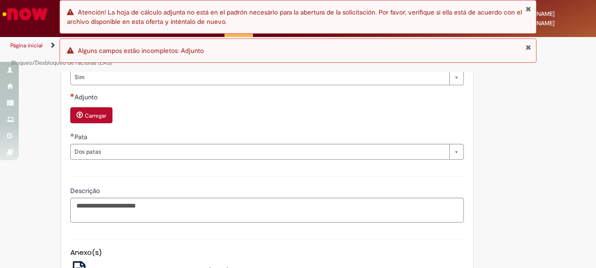  What do you see at coordinates (267, 210) in the screenshot?
I see `textarea: Descrição` at bounding box center [267, 210].